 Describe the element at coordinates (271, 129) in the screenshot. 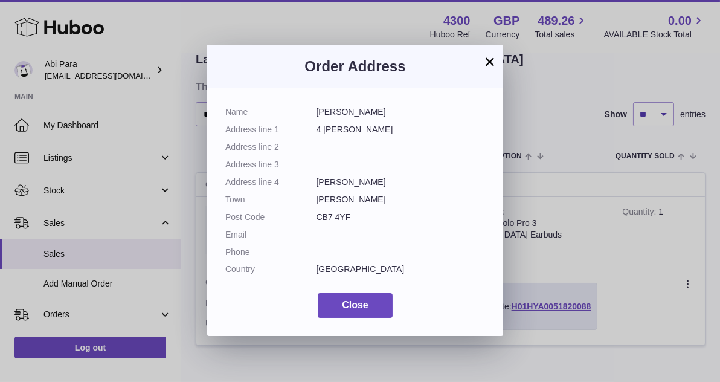

I see `dt: Address line 1` at that location.